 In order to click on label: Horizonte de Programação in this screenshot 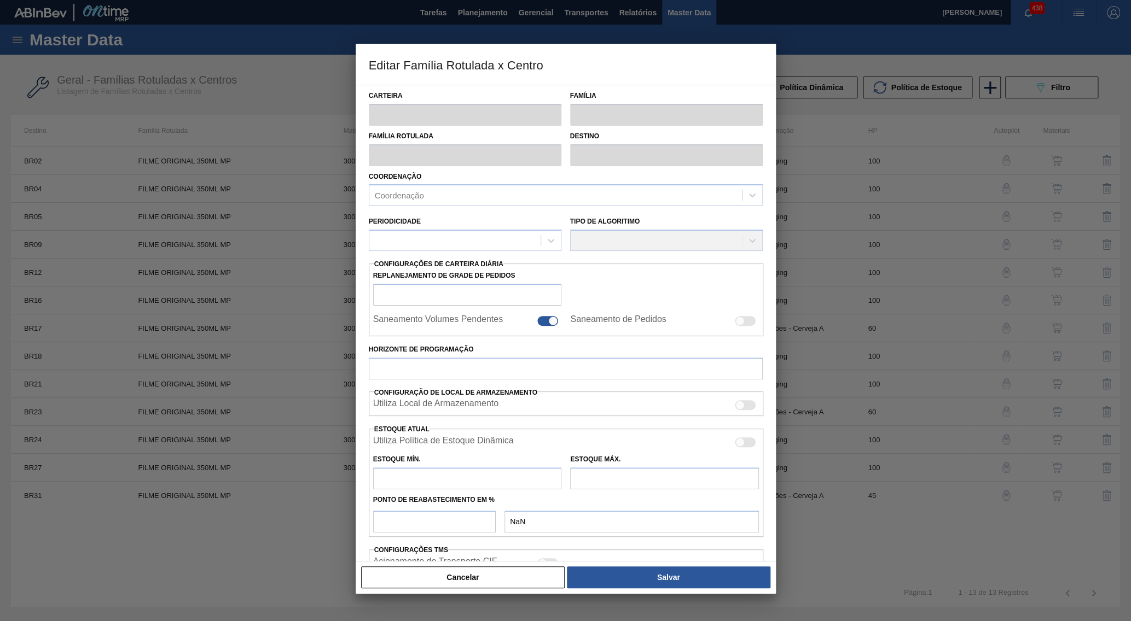, I will do `click(566, 350)`.